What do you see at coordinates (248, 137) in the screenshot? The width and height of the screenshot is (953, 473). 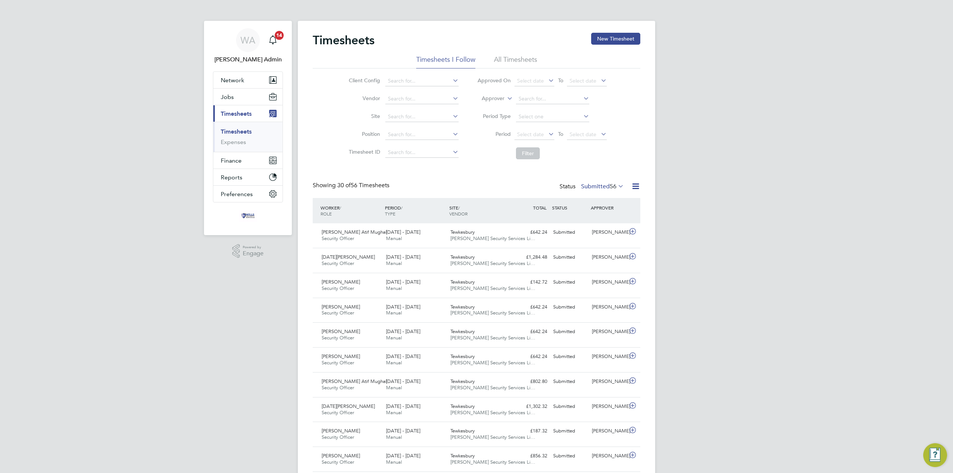 I see `div: Timesheets` at bounding box center [248, 137].